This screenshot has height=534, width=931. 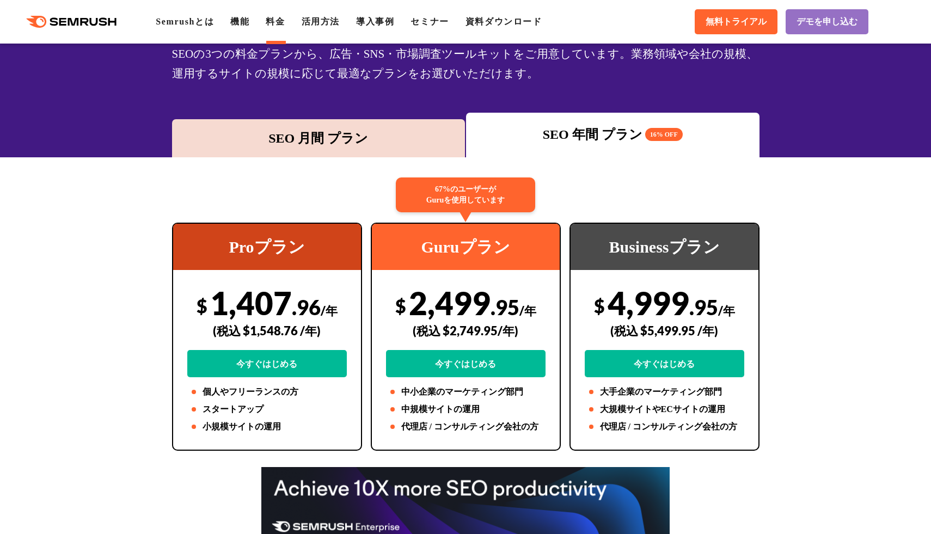 What do you see at coordinates (504, 21) in the screenshot?
I see `a: 資料ダウンロード` at bounding box center [504, 21].